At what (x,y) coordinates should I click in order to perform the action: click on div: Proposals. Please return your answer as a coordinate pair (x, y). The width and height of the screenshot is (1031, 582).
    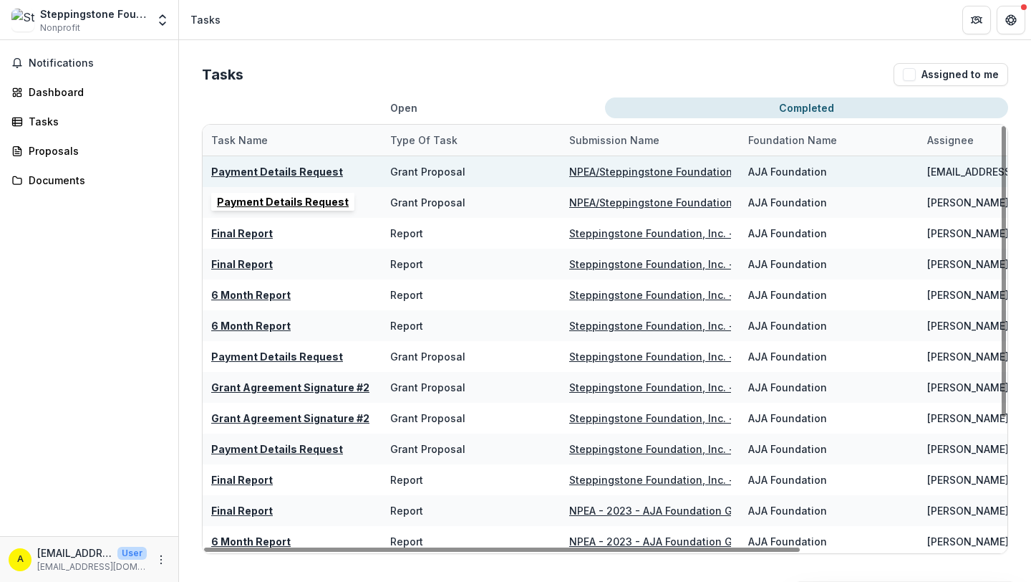
    Looking at the image, I should click on (95, 150).